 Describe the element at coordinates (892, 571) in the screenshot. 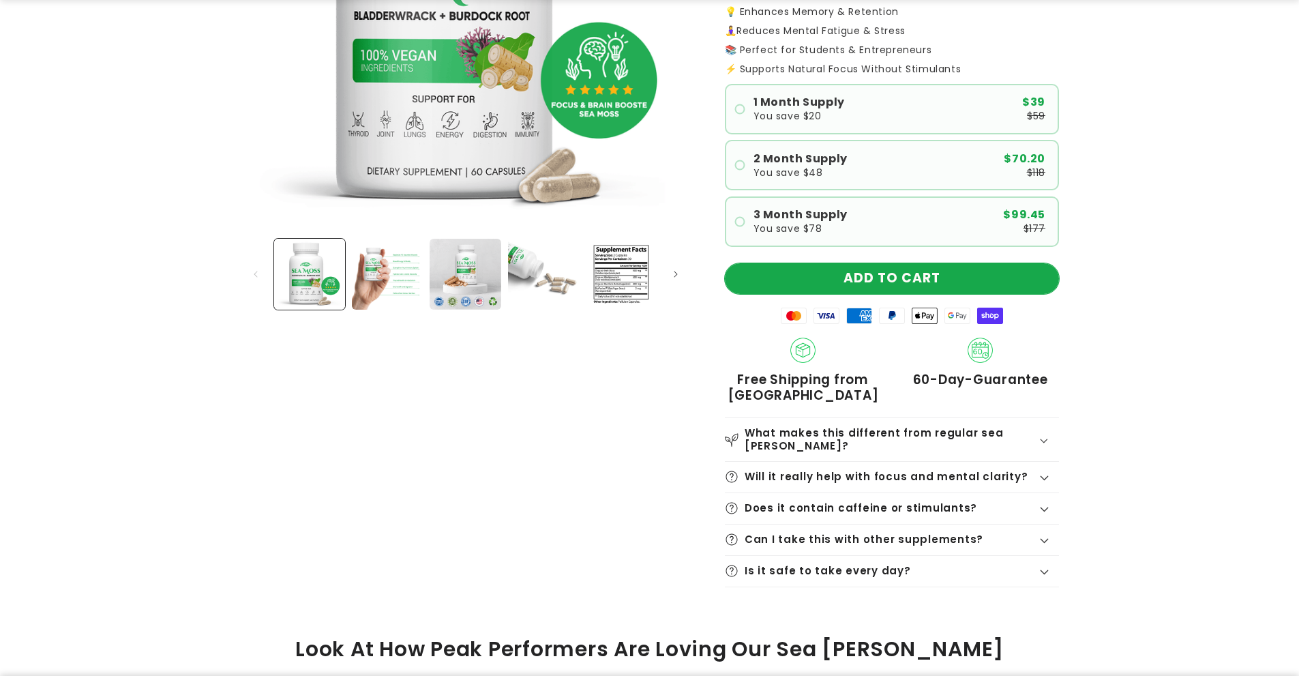

I see `summary: Is it safe to take every day?` at that location.